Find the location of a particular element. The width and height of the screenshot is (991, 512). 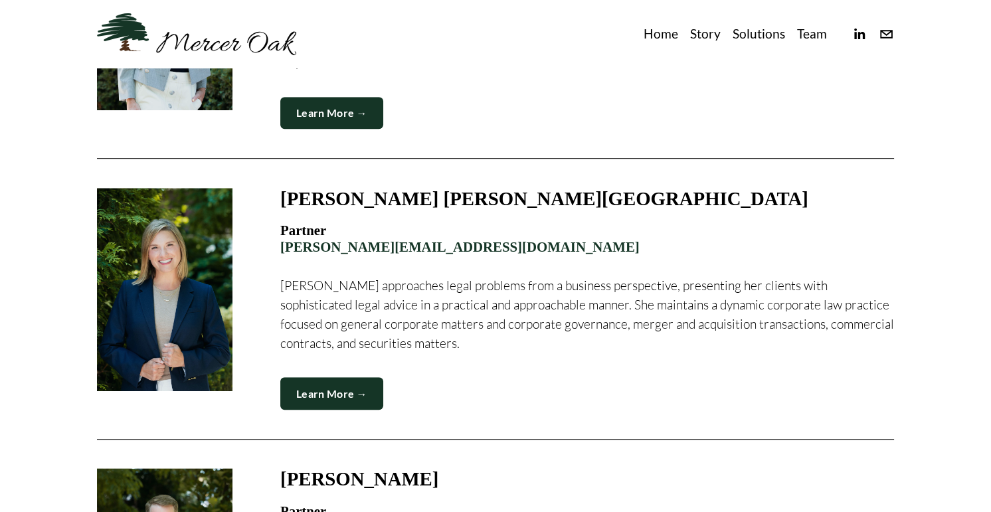

a: Solutions is located at coordinates (759, 34).